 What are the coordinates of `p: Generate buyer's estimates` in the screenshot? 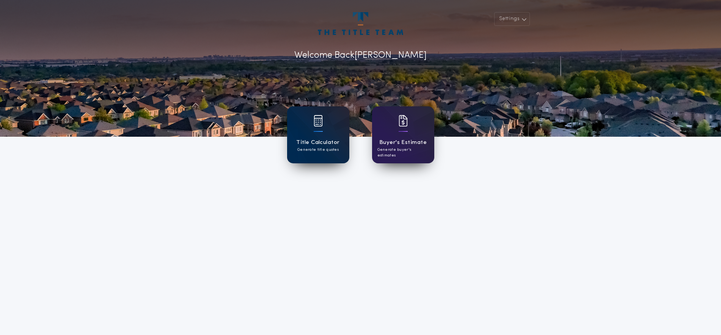 It's located at (403, 152).